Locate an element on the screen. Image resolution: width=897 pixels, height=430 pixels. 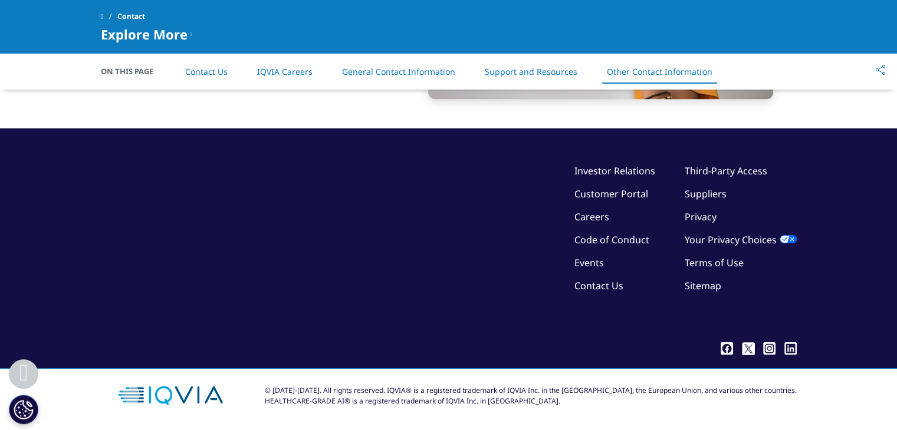
span: Explore More is located at coordinates (144, 34).